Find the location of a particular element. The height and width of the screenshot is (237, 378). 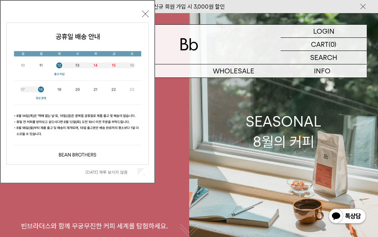

p: CART is located at coordinates (320, 44).